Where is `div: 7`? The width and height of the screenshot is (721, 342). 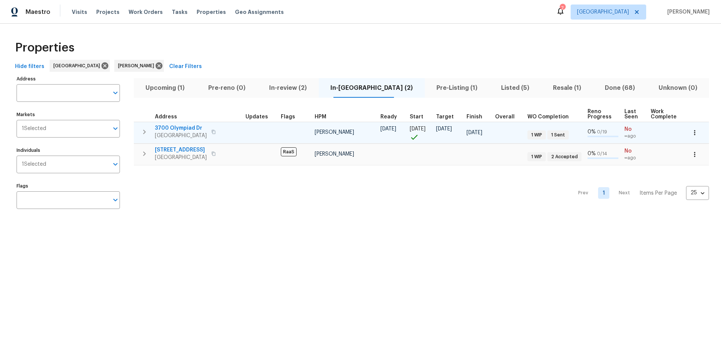 div: 7 is located at coordinates (562, 8).